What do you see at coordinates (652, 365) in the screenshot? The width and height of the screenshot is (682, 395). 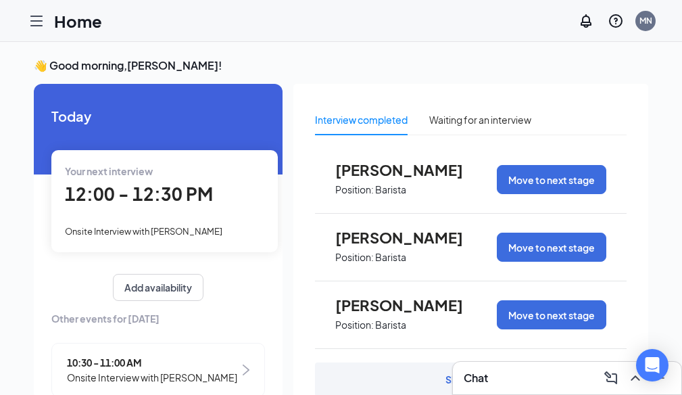 I see `div: Open Intercom Messenger` at bounding box center [652, 365].